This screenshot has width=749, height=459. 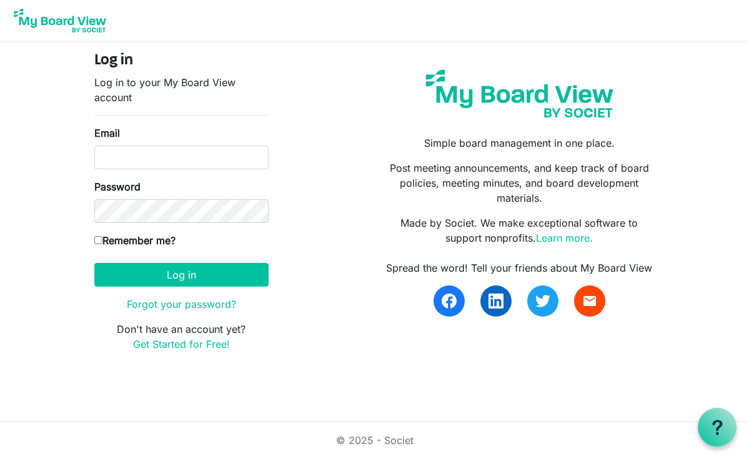 What do you see at coordinates (590, 301) in the screenshot?
I see `span: email` at bounding box center [590, 301].